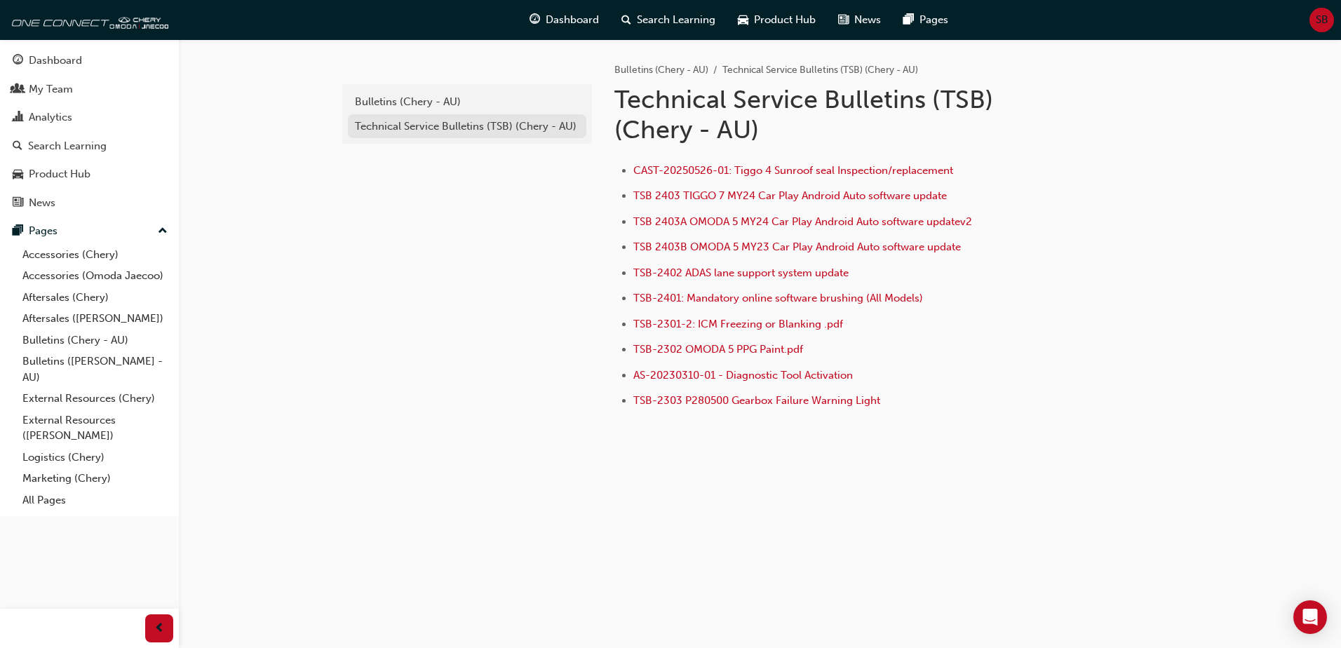 The image size is (1341, 648). I want to click on img: oneconnect, so click(88, 20).